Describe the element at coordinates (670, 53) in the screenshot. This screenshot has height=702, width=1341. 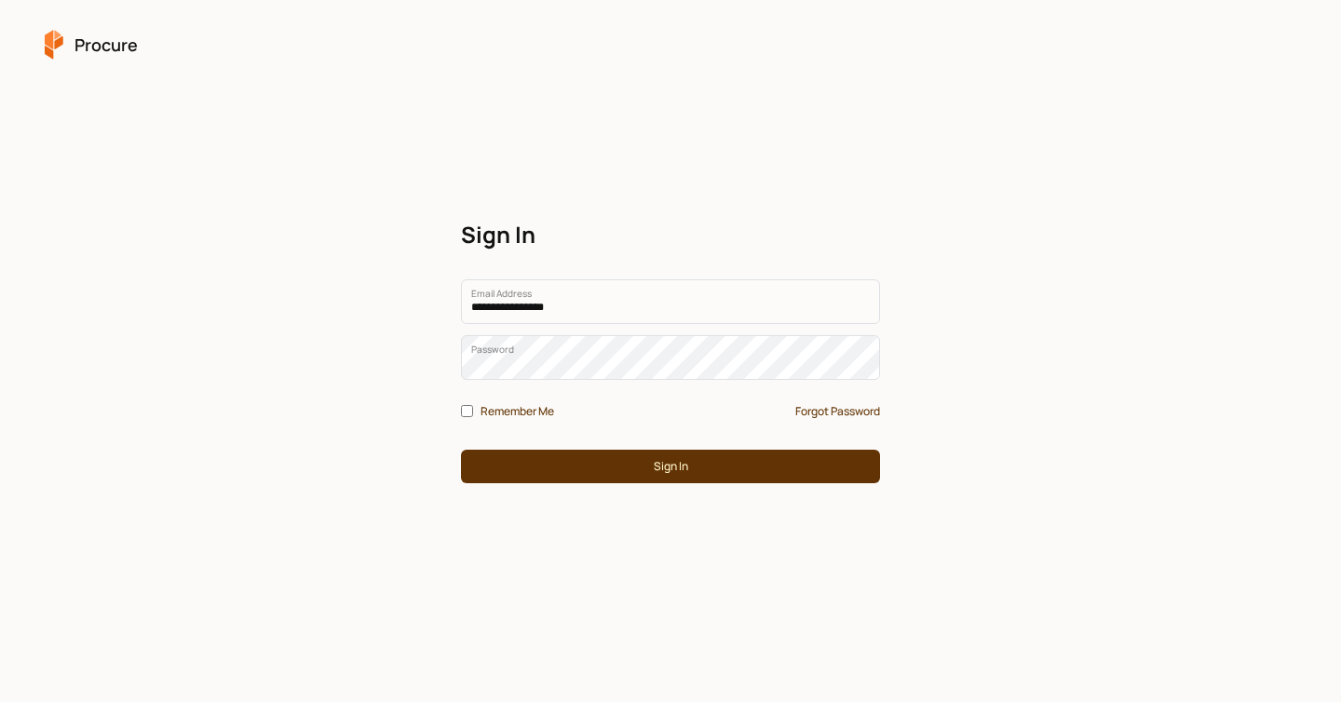
I see `a: Procure` at that location.